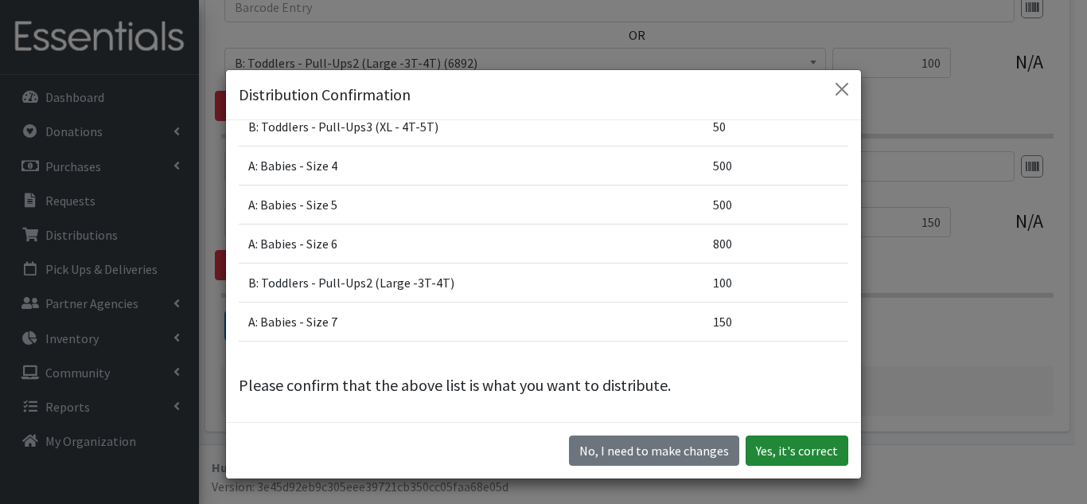  Describe the element at coordinates (776, 126) in the screenshot. I see `td: 50` at that location.